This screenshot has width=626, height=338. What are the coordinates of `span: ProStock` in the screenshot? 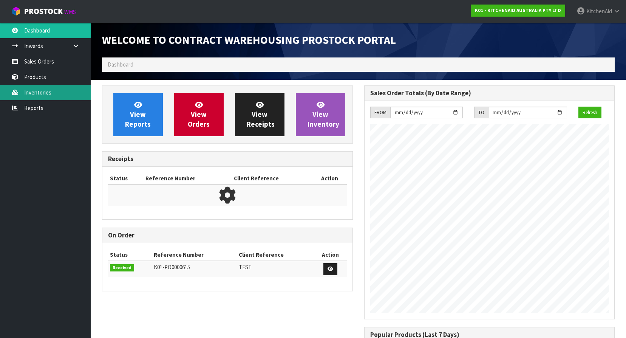 It's located at (43, 11).